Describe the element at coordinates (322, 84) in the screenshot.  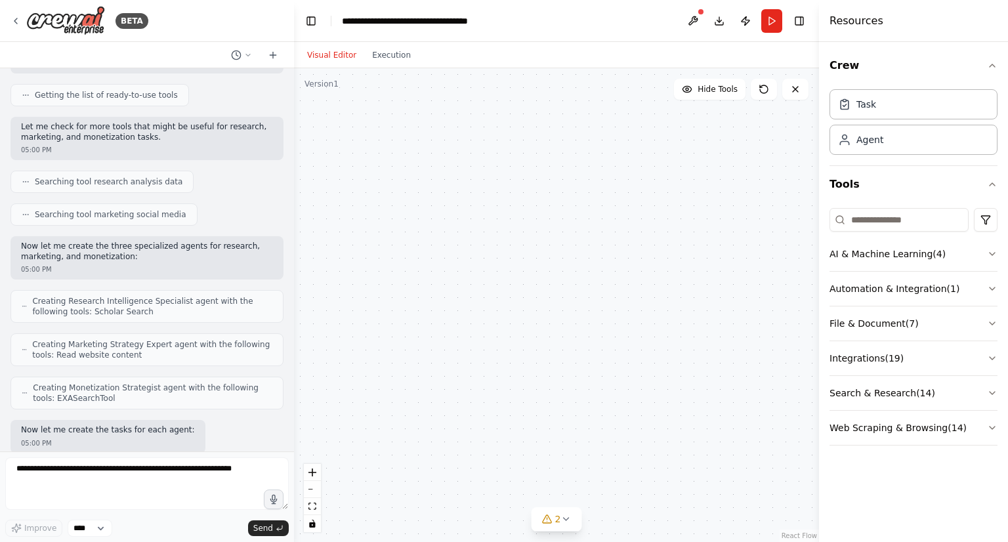
I see `div: Version 1` at that location.